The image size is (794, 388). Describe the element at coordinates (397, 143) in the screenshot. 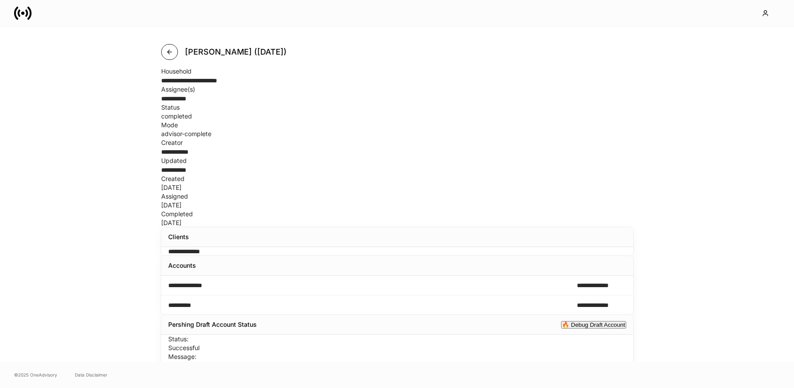

I see `div: Creator` at that location.